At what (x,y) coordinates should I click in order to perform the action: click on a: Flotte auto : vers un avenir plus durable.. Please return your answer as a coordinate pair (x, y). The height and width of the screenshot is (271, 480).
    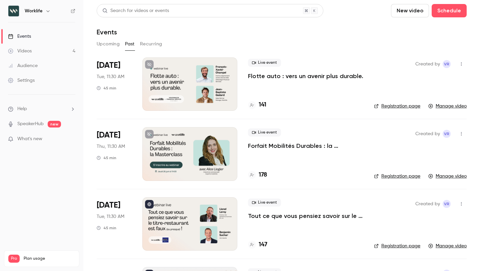
    Looking at the image, I should click on (306, 76).